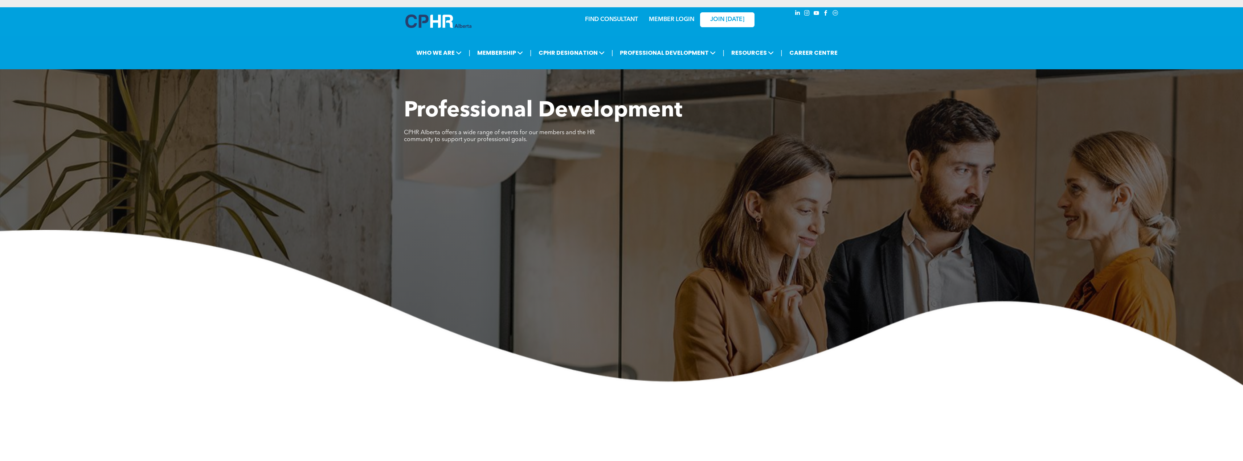 This screenshot has height=461, width=1243. What do you see at coordinates (826, 14) in the screenshot?
I see `a: facebook` at bounding box center [826, 14].